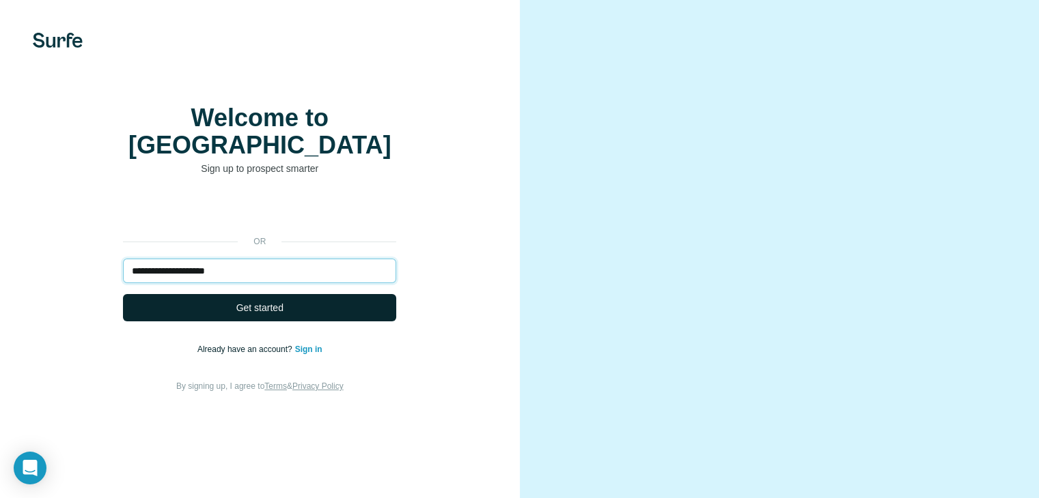  I want to click on span: By signing up, I agree to &, so click(259, 387).